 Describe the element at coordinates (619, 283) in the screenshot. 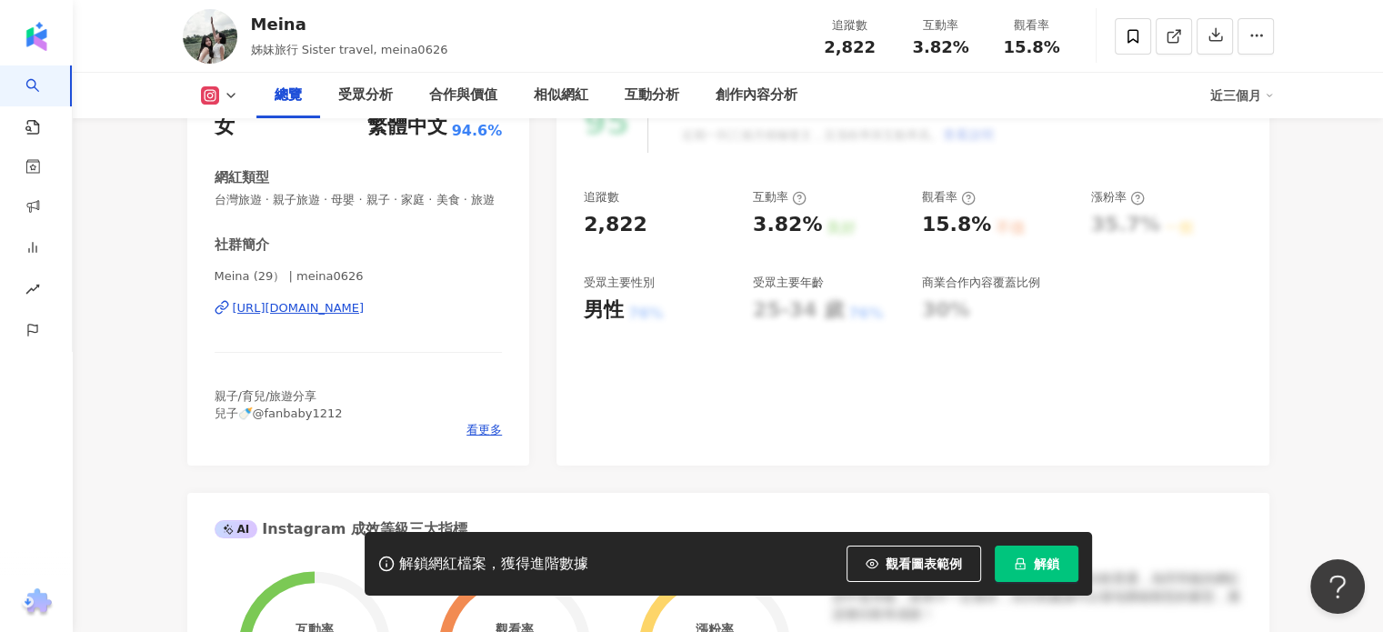

I see `div: 受眾主要性別` at that location.